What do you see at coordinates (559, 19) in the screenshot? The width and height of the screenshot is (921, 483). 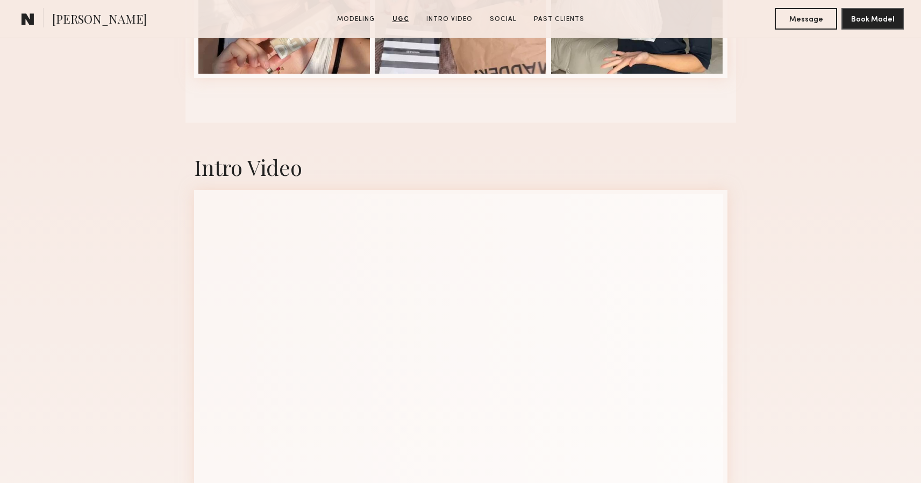 I see `a: Past Clients` at bounding box center [559, 19].